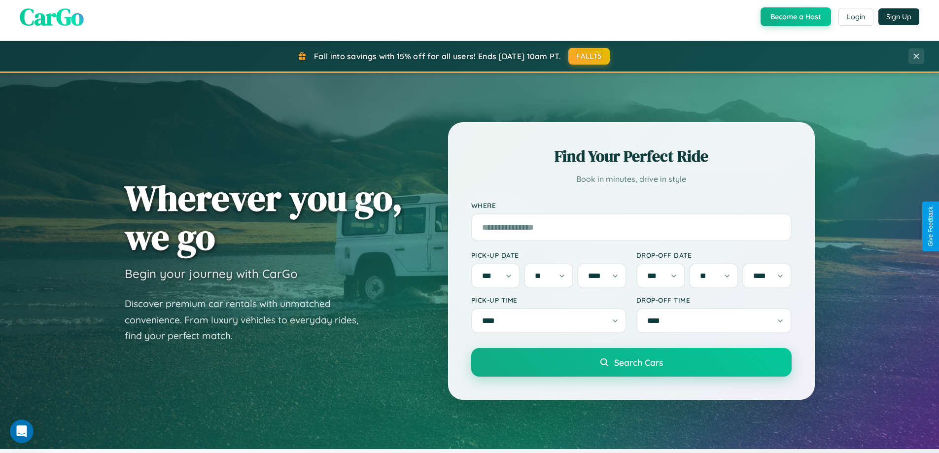 The image size is (939, 453). What do you see at coordinates (211, 274) in the screenshot?
I see `h3: Begin your journey with CarGo` at bounding box center [211, 274].